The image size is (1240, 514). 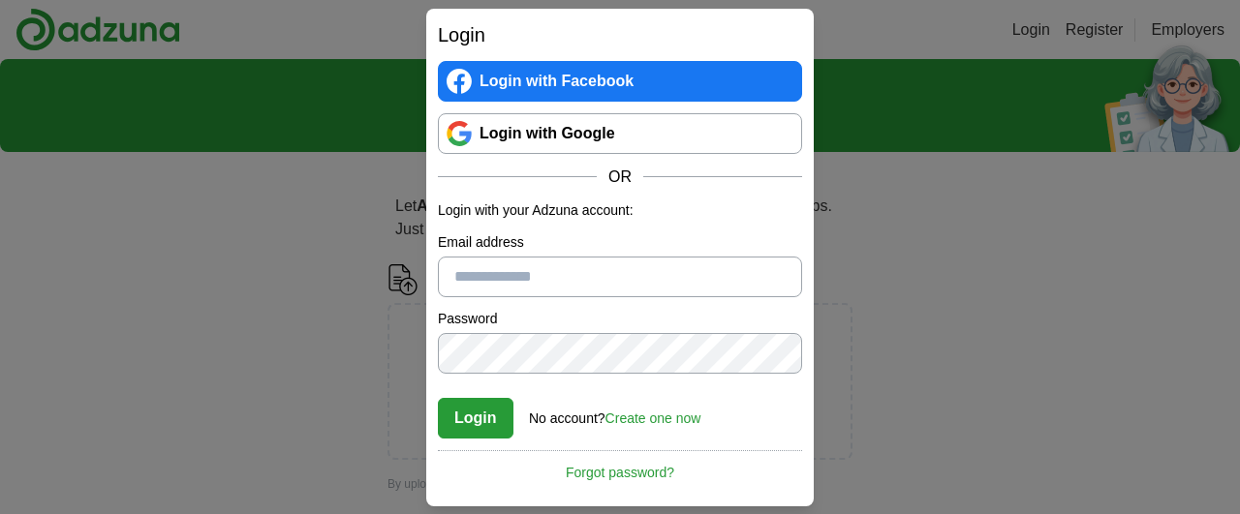 What do you see at coordinates (476, 419) in the screenshot?
I see `button: Login` at bounding box center [476, 419].